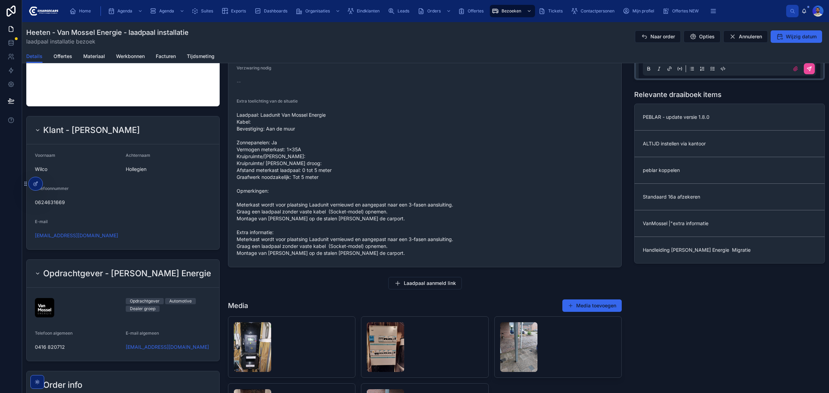 This screenshot has height=393, width=829. Describe the element at coordinates (238, 11) in the screenshot. I see `span: Exports` at that location.